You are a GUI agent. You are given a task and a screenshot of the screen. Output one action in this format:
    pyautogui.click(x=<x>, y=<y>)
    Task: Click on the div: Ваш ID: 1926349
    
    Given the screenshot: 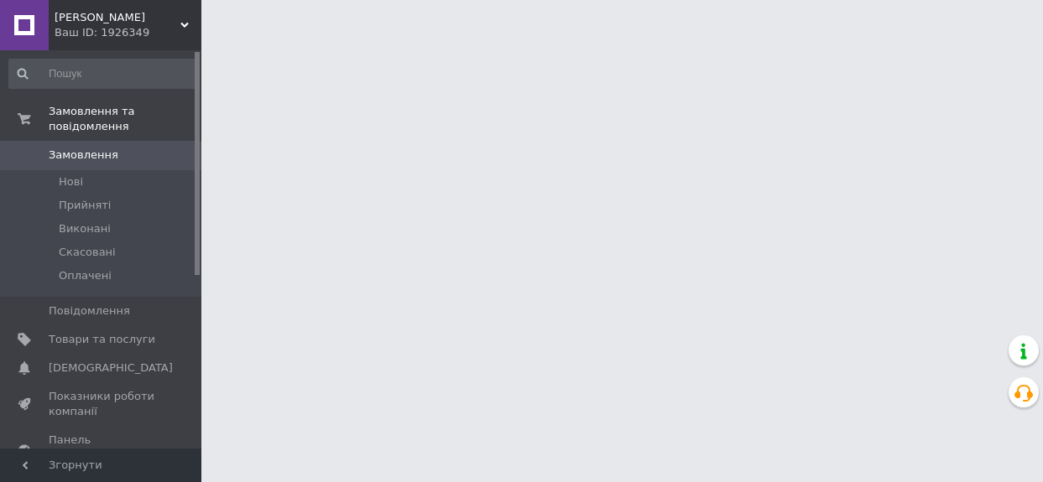 What is the action you would take?
    pyautogui.click(x=127, y=33)
    